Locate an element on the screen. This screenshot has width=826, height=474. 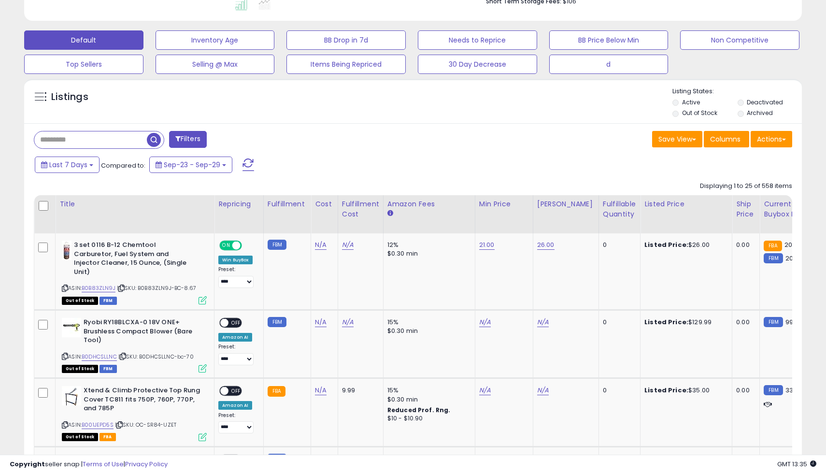
span: ON is located at coordinates (226, 246).